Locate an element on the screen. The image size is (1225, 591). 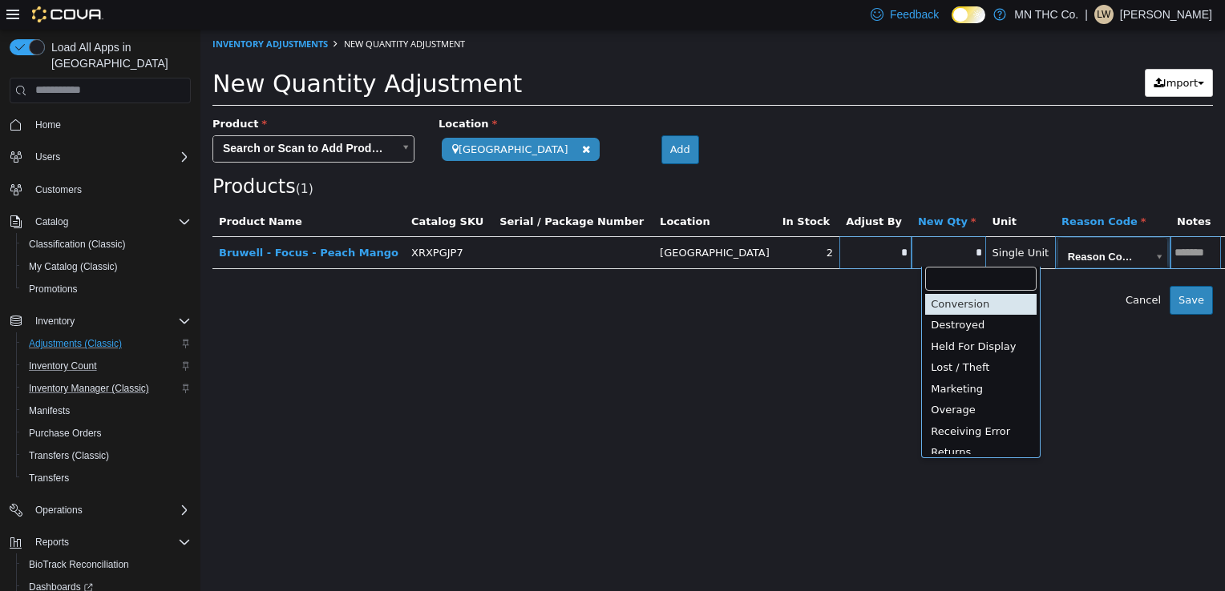
p: MN THC Co. is located at coordinates (1046, 14).